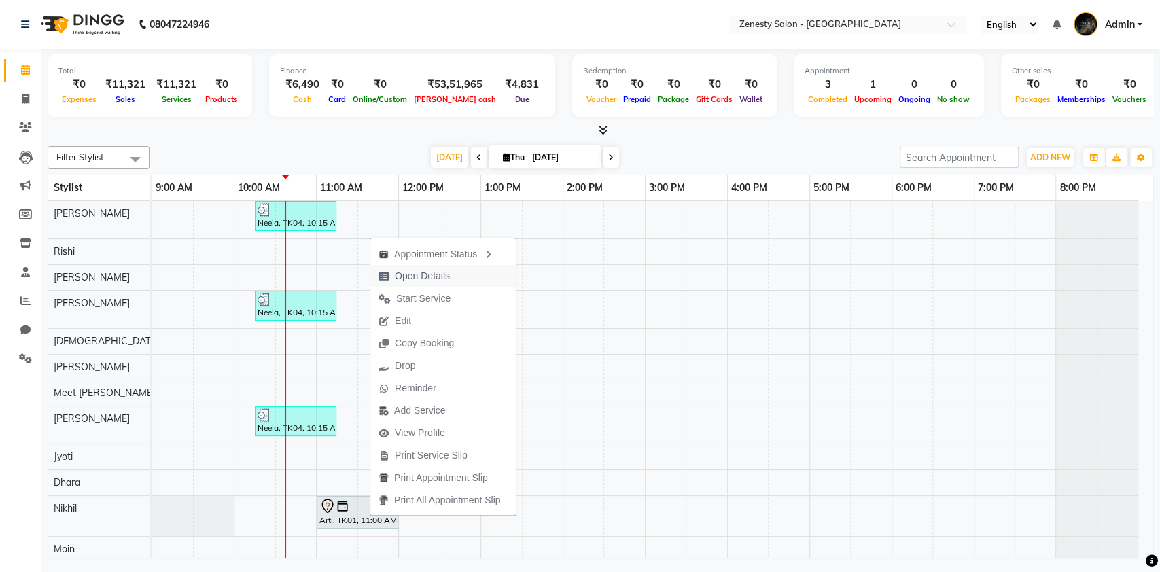  I want to click on span: Filter Stylist, so click(80, 157).